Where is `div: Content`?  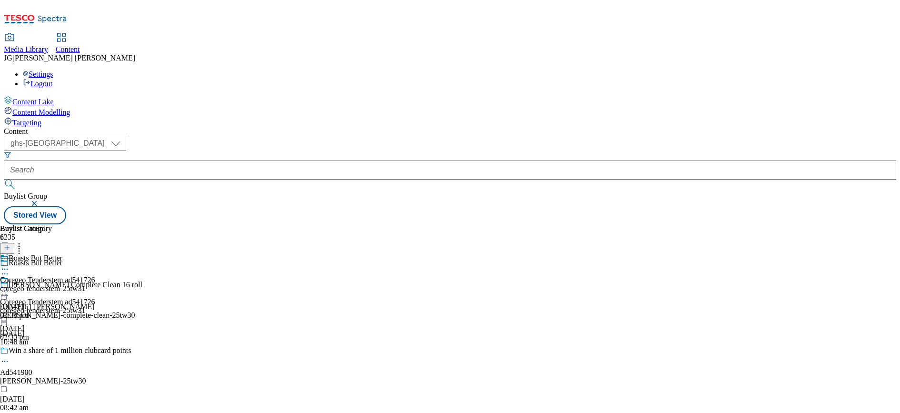
div: Content is located at coordinates (450, 131).